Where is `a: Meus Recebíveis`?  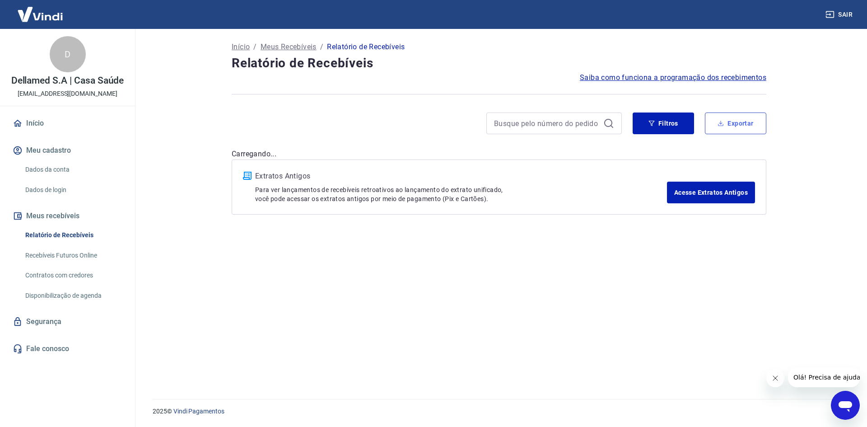 a: Meus Recebíveis is located at coordinates (289, 47).